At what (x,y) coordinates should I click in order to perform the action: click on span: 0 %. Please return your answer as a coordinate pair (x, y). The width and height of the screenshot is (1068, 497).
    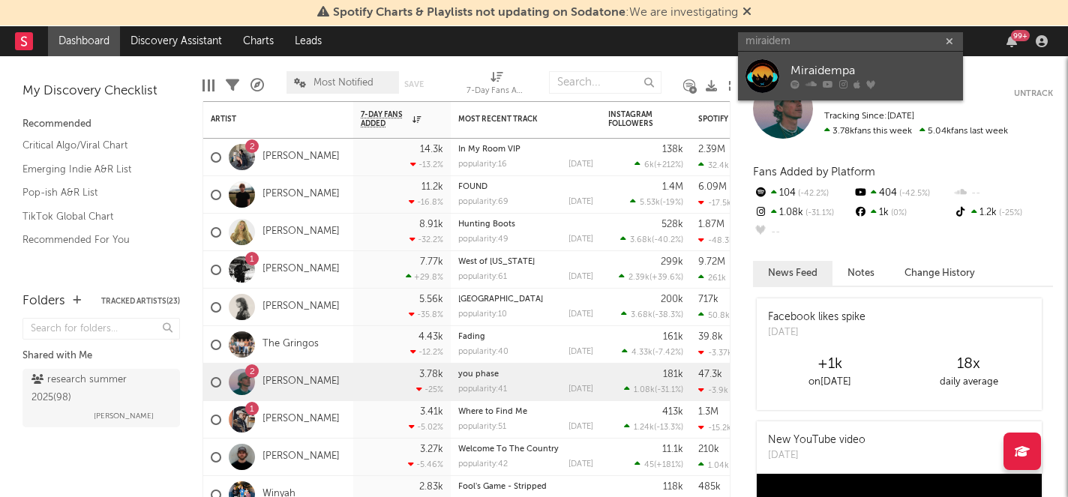
    Looking at the image, I should click on (898, 213).